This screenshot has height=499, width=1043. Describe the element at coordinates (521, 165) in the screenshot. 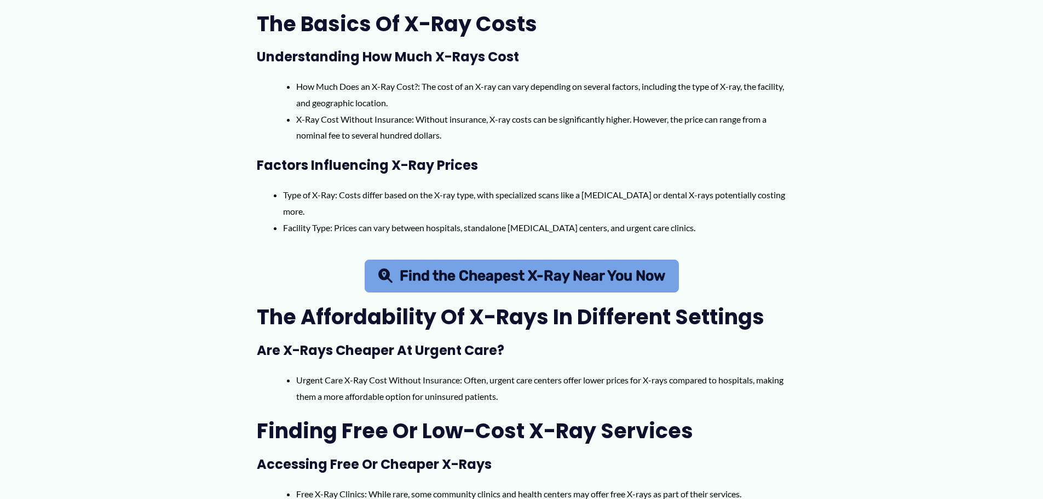

I see `h3: Factors Influencing X-Ray Prices` at that location.